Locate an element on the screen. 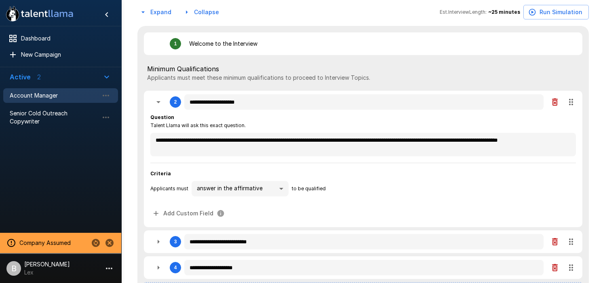  div: 2 is located at coordinates (175, 102).